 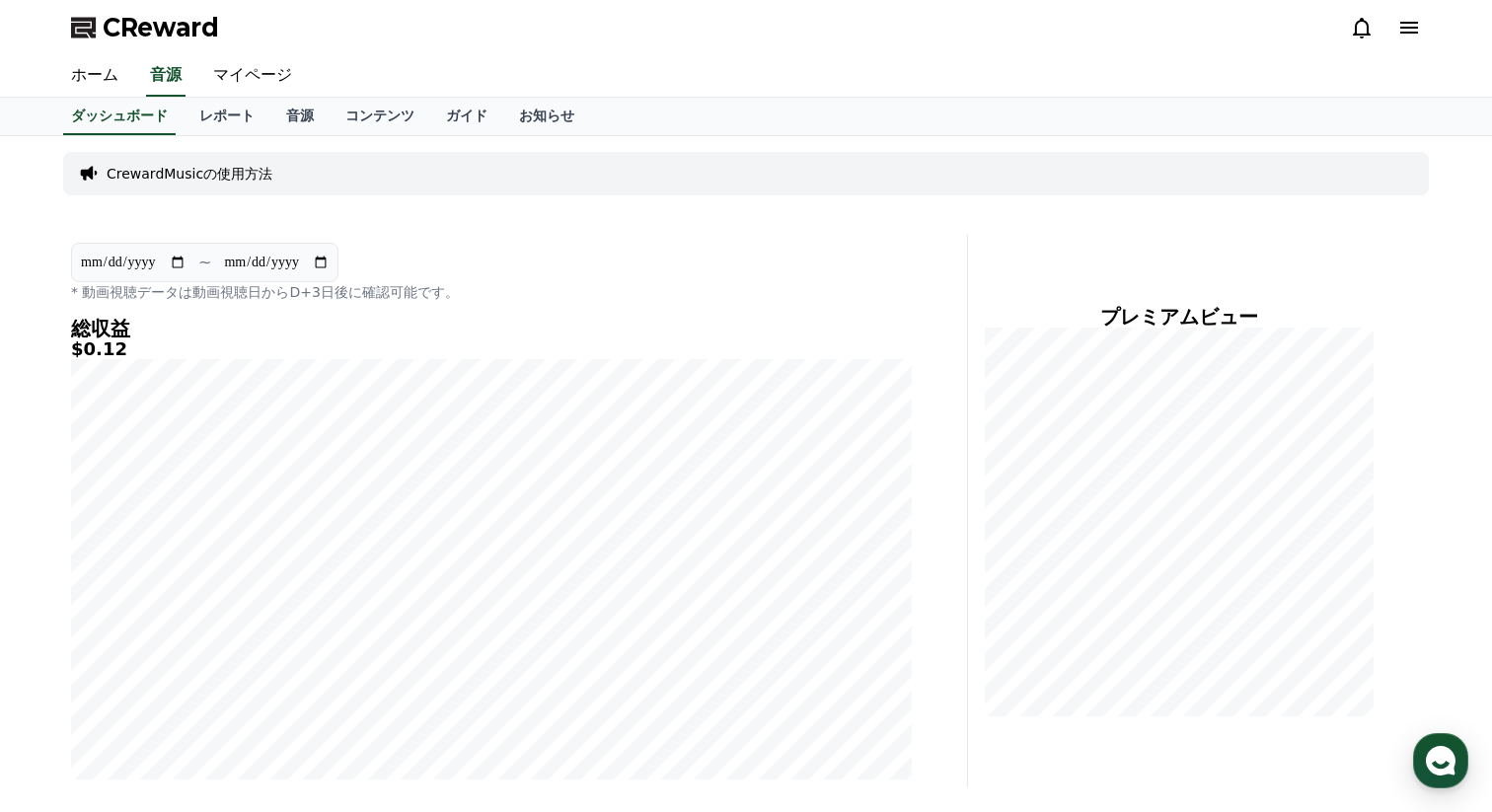 I want to click on h4: プレミアムビュー, so click(x=1178, y=316).